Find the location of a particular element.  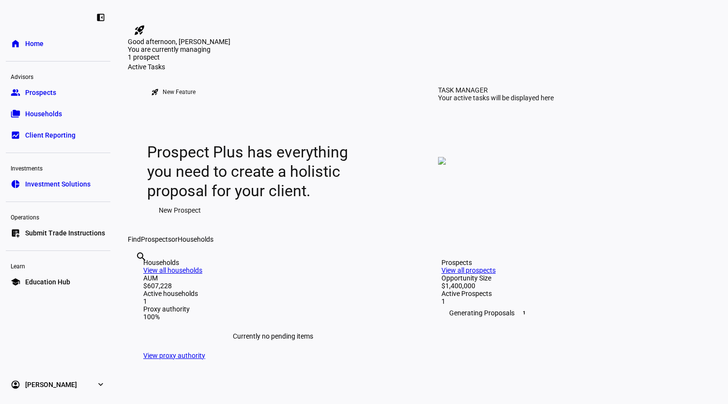

a: pie_chartInvestment Solutions is located at coordinates (58, 184).